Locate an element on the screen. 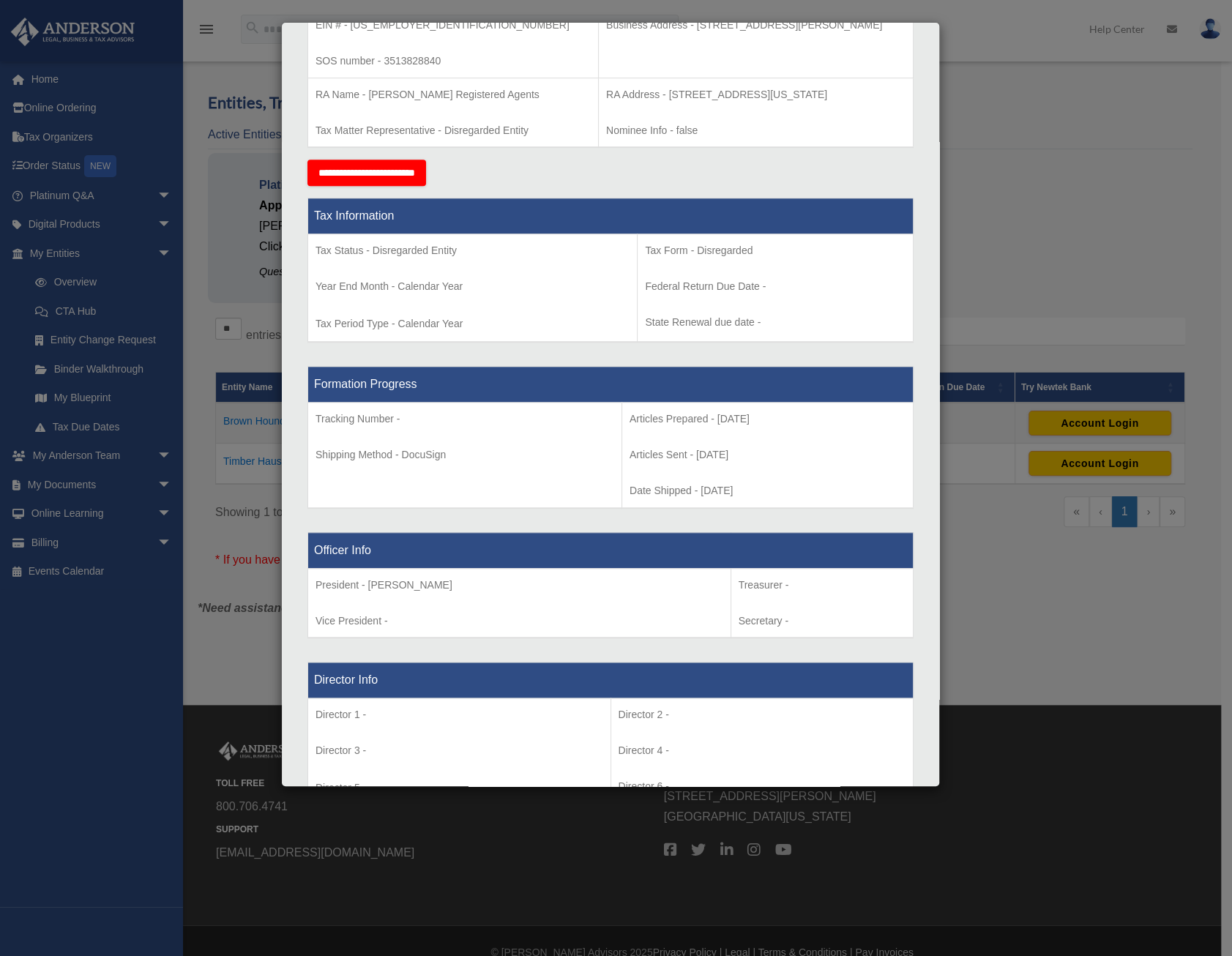 The width and height of the screenshot is (1232, 956). p: Tax Status - Disregarded Entity is located at coordinates (472, 251).